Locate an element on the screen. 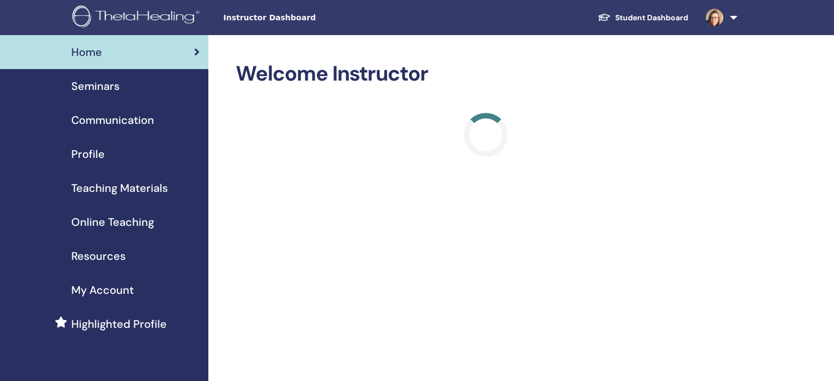 This screenshot has width=834, height=381. span: Instructor Dashboard is located at coordinates (305, 18).